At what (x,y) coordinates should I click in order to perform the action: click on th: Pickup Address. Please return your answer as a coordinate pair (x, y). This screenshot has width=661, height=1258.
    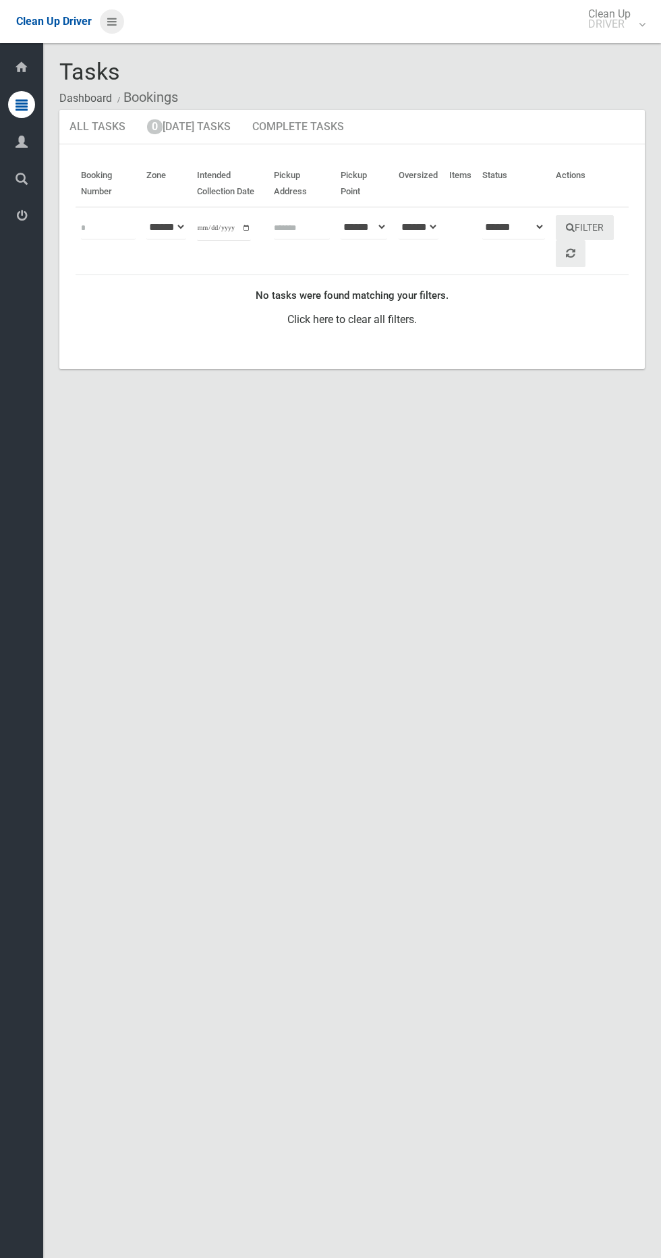
    Looking at the image, I should click on (302, 183).